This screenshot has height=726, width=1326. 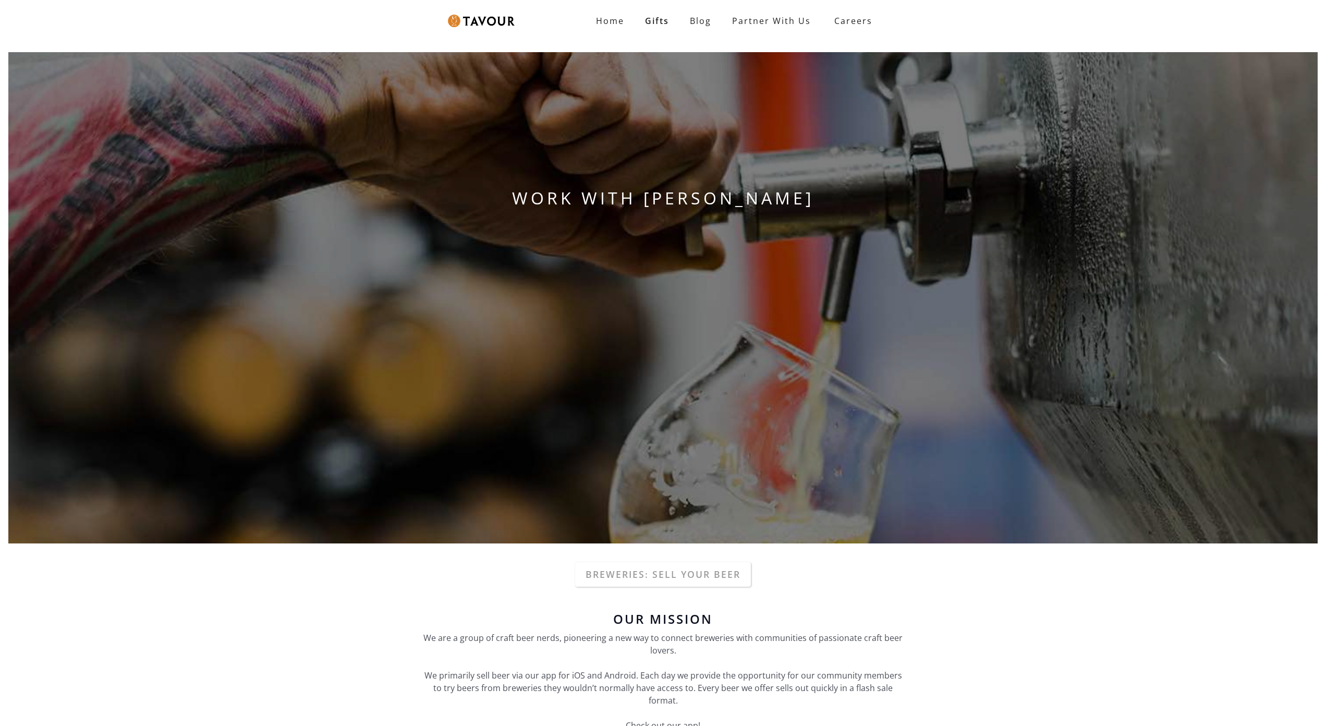 What do you see at coordinates (663, 574) in the screenshot?
I see `a: Breweries: Sell your beer` at bounding box center [663, 574].